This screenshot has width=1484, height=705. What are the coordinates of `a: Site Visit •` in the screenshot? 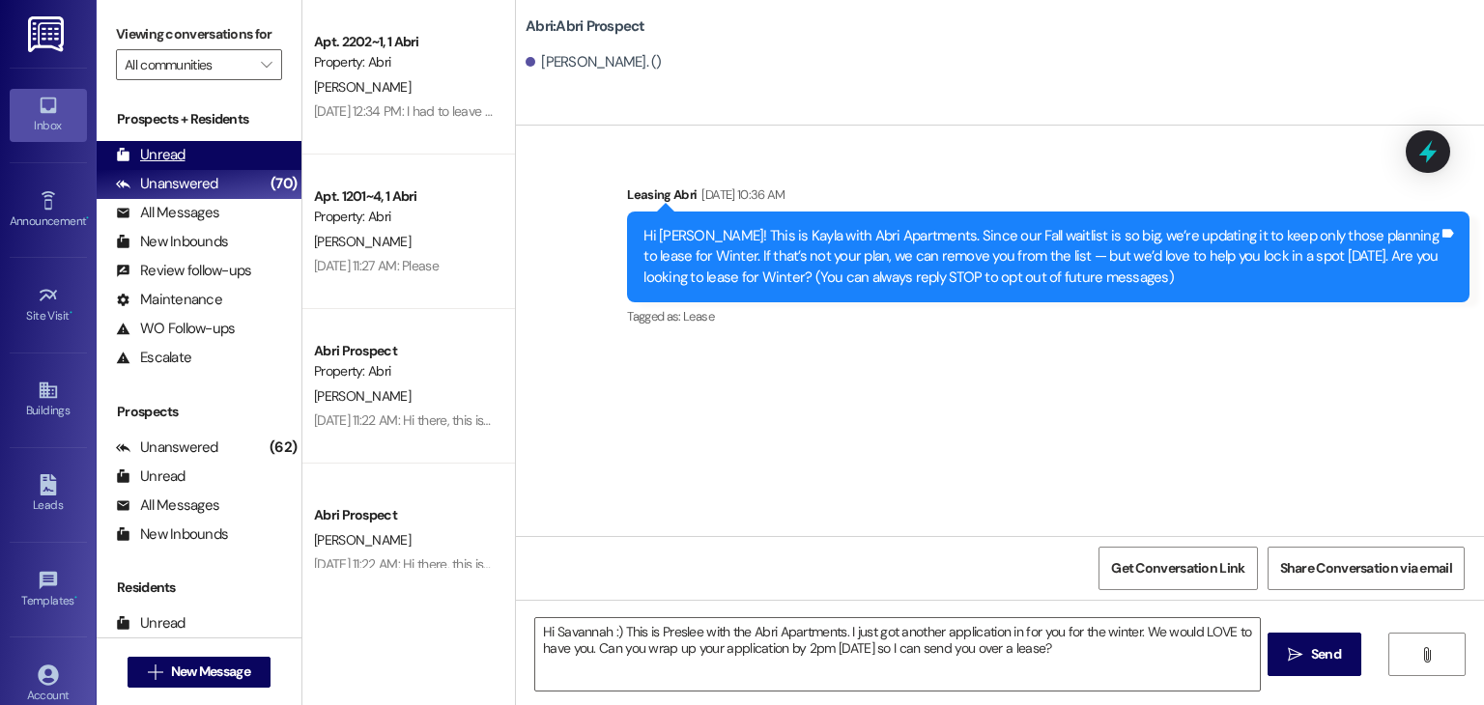 It's located at (48, 305).